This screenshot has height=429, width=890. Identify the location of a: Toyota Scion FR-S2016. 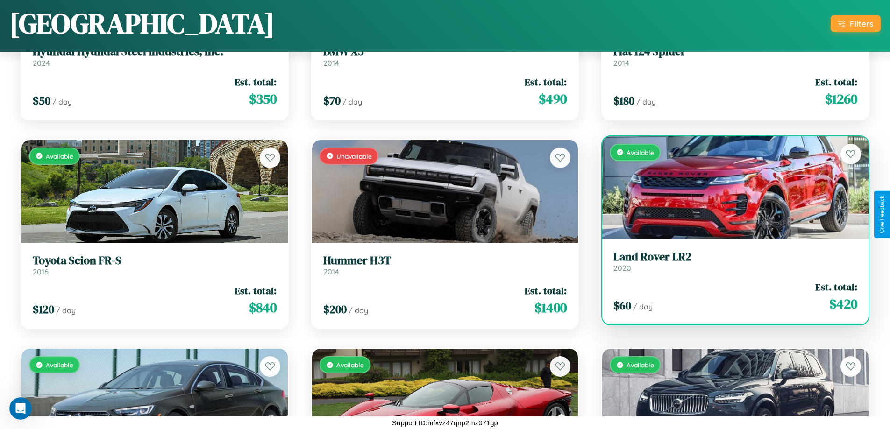
(155, 265).